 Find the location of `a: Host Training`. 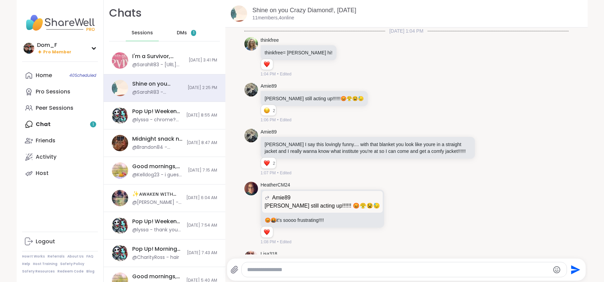

a: Host Training is located at coordinates (45, 264).